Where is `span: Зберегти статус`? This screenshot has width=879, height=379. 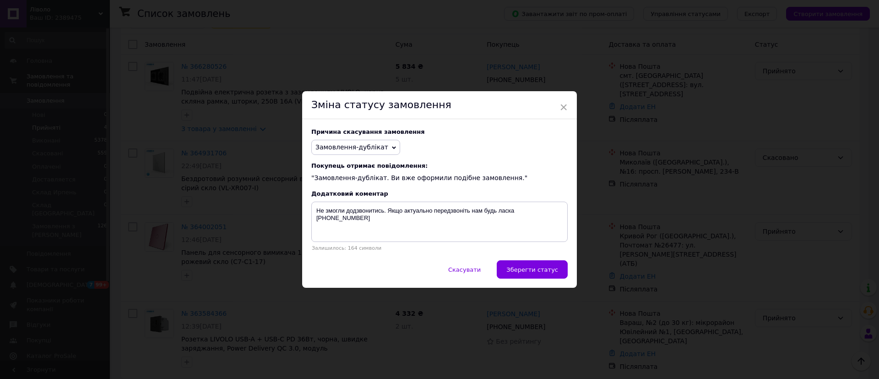
span: Зберегти статус is located at coordinates (532, 269).